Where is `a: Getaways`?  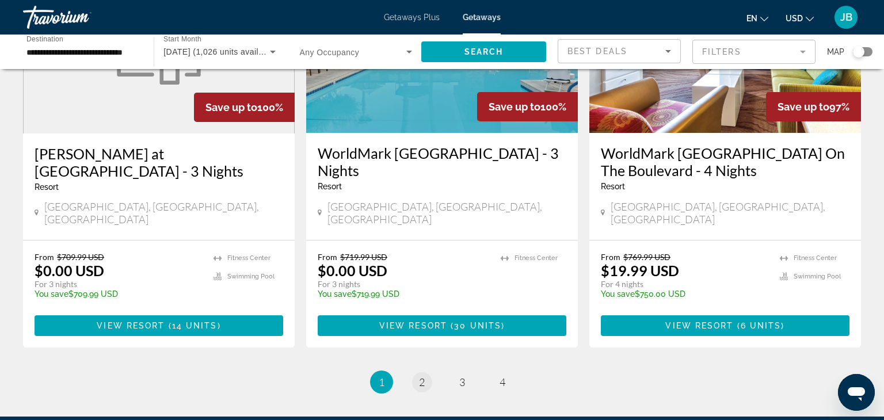
a: Getaways is located at coordinates (482, 17).